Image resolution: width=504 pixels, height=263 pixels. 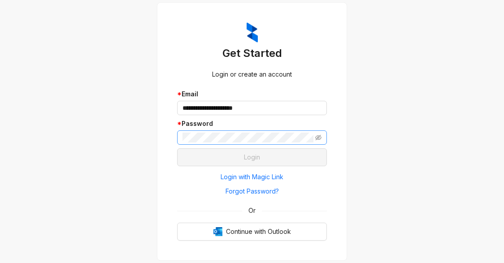 What do you see at coordinates (252, 191) in the screenshot?
I see `button: Forgot Password?` at bounding box center [252, 191].